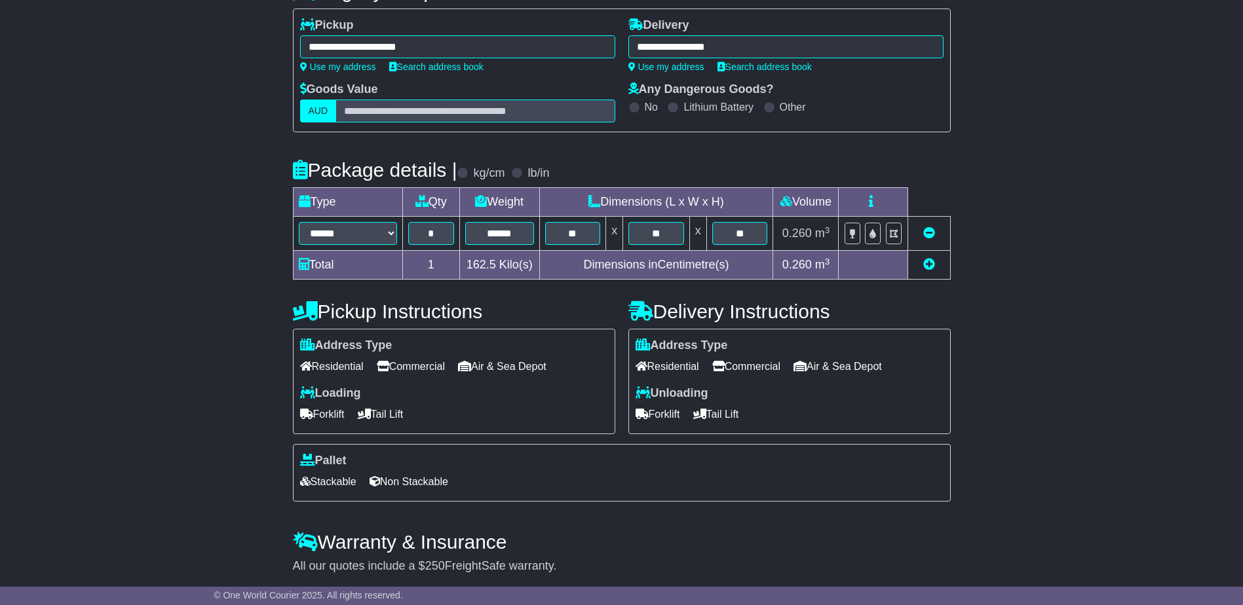  I want to click on label: Unloading, so click(671, 394).